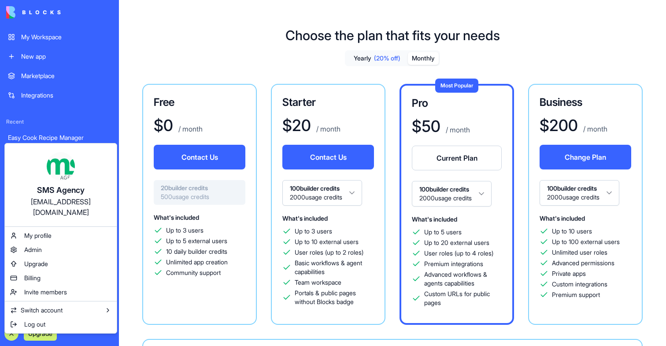 This screenshot has width=666, height=346. I want to click on a: Billing, so click(61, 278).